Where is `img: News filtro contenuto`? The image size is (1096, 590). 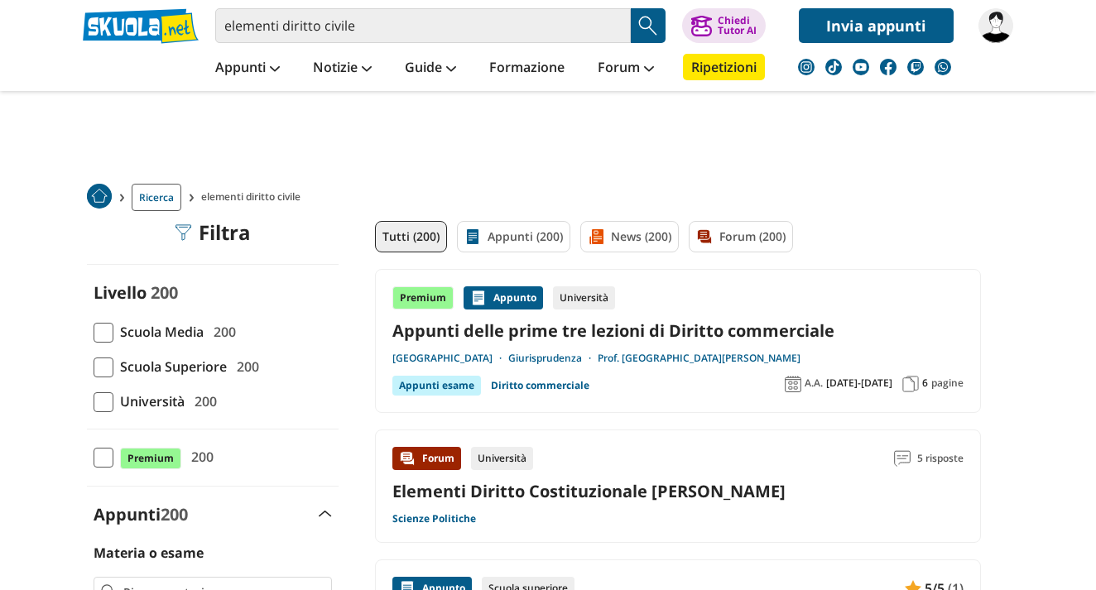
img: News filtro contenuto is located at coordinates (596, 237).